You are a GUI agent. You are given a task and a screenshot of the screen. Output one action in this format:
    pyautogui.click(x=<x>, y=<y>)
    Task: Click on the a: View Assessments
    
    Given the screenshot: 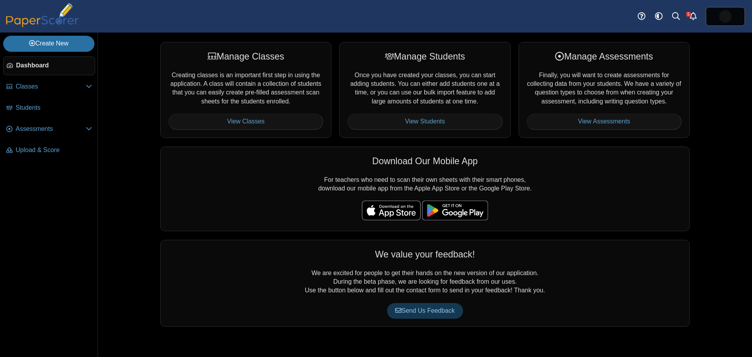 What is the action you would take?
    pyautogui.click(x=604, y=121)
    